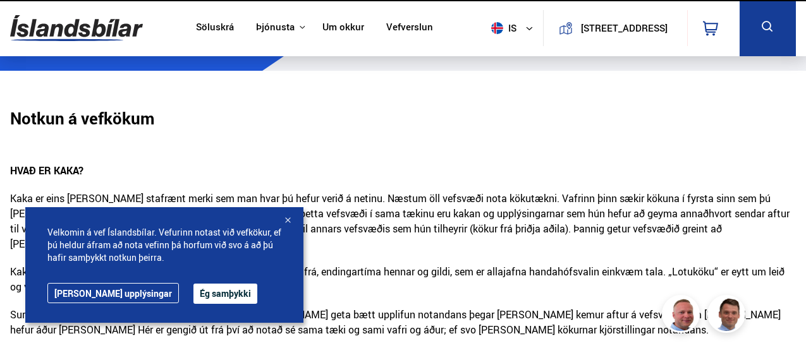 This screenshot has height=348, width=806. What do you see at coordinates (47, 171) in the screenshot?
I see `strong: HVAÐ ER KAKA?` at bounding box center [47, 171].